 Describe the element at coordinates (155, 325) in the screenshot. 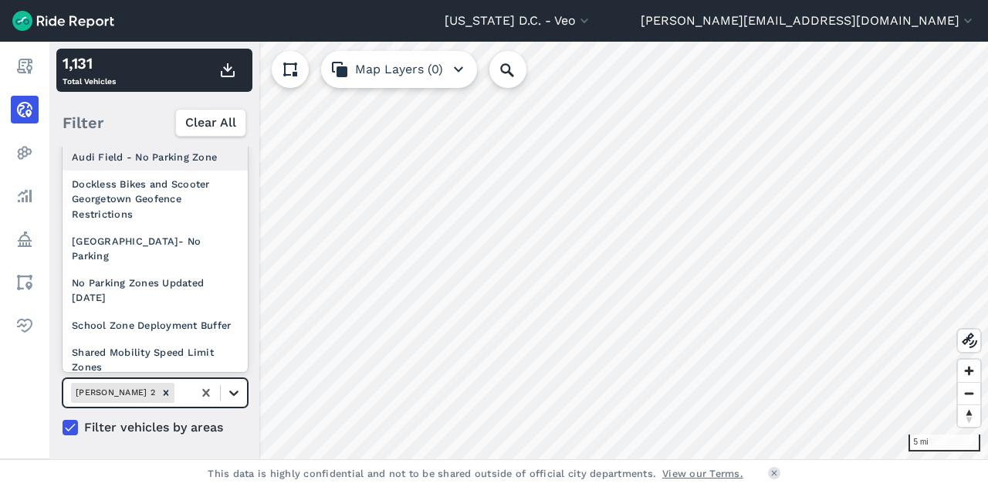

I see `div: School Zone Deployment Buffer` at that location.